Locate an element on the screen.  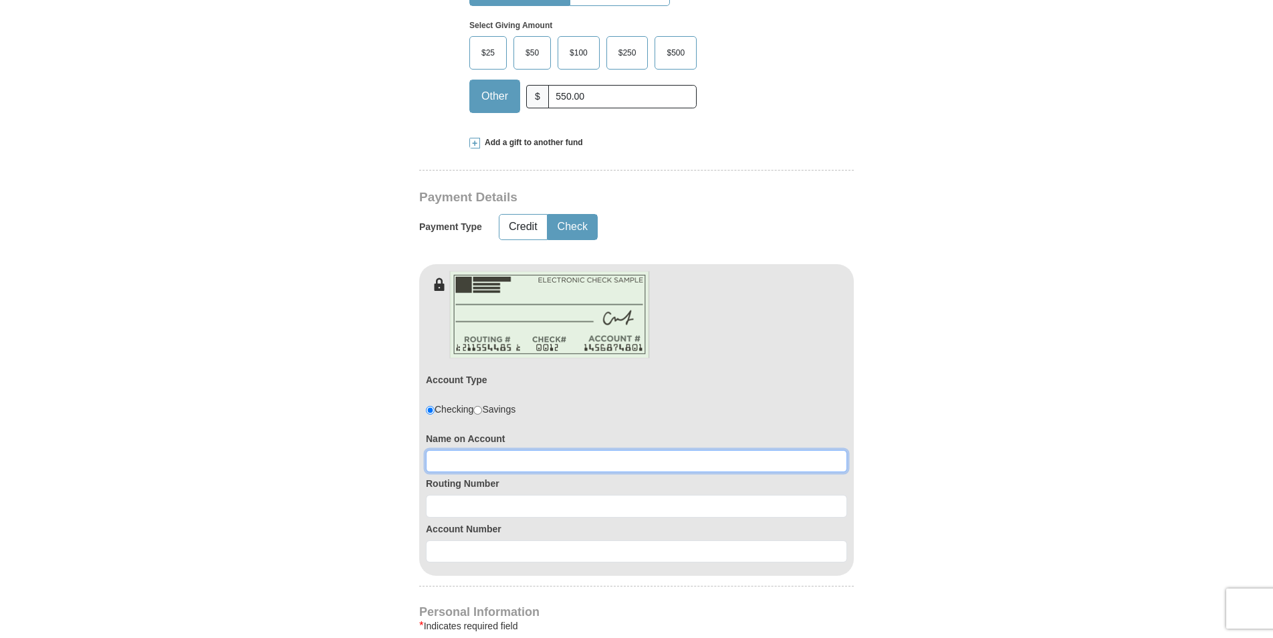
span: $250 is located at coordinates (627, 53).